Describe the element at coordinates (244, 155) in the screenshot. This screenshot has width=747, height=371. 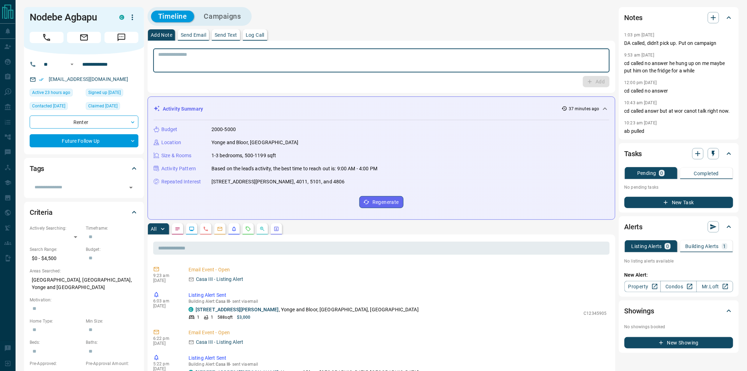
I see `p: 1-3 bedrooms, 500-1199 sqft` at that location.